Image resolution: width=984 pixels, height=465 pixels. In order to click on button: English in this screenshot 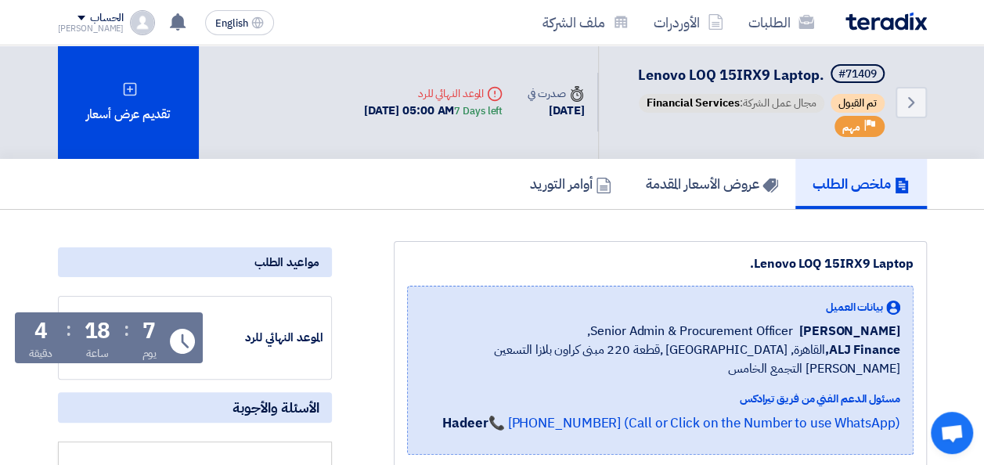, I will do `click(240, 23)`.